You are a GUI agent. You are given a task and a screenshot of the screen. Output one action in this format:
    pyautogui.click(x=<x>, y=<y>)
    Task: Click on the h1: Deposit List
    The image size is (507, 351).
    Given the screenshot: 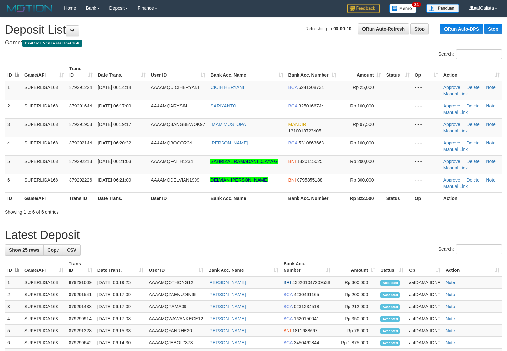 What is the action you would take?
    pyautogui.click(x=253, y=30)
    